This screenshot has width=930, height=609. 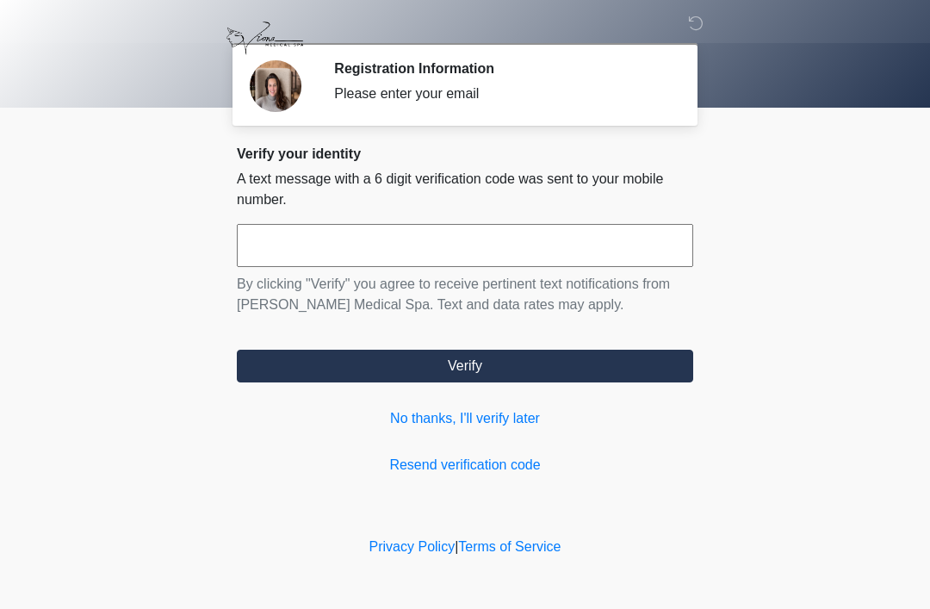 What do you see at coordinates (412, 546) in the screenshot?
I see `a: Privacy Policy` at bounding box center [412, 546].